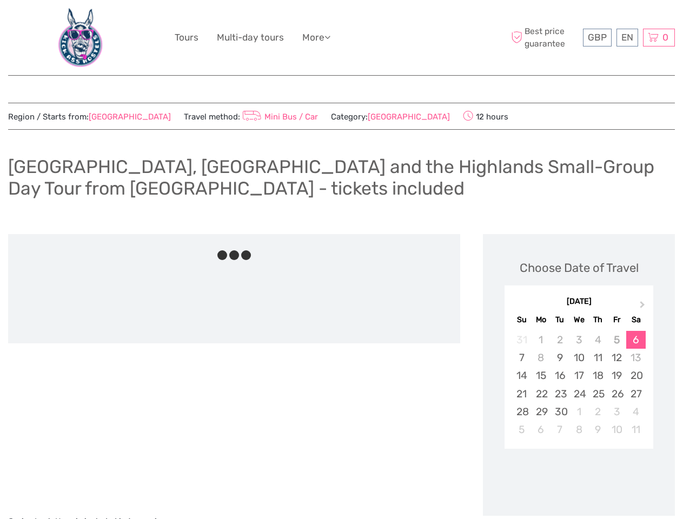 Image resolution: width=683 pixels, height=519 pixels. Describe the element at coordinates (598, 375) in the screenshot. I see `div: Choose Thursday, September 18th, 2025` at that location.